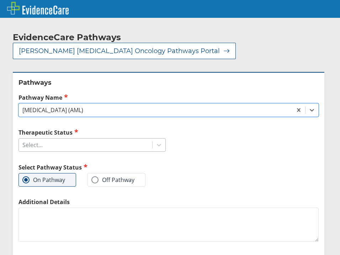 The image size is (340, 255). Describe the element at coordinates (92, 167) in the screenshot. I see `h2: Select Pathway Status` at that location.